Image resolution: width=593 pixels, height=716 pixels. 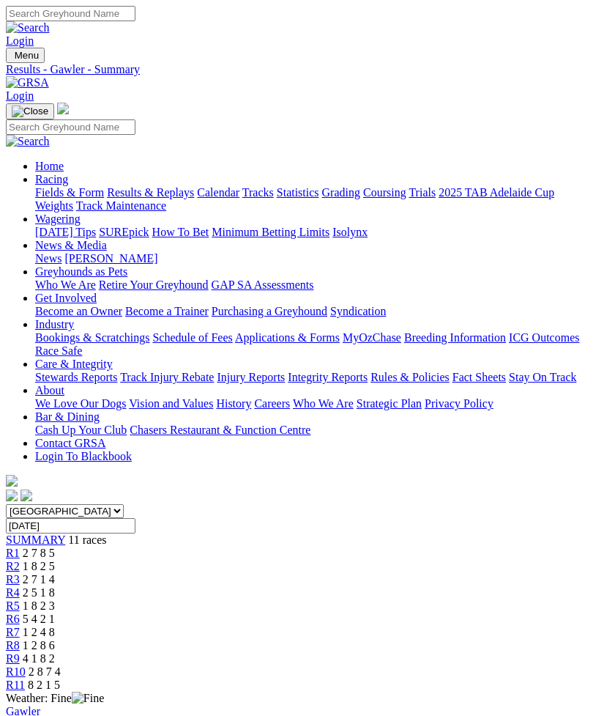 What do you see at coordinates (297, 70) in the screenshot?
I see `a: Results - Gawler - Summary` at bounding box center [297, 70].